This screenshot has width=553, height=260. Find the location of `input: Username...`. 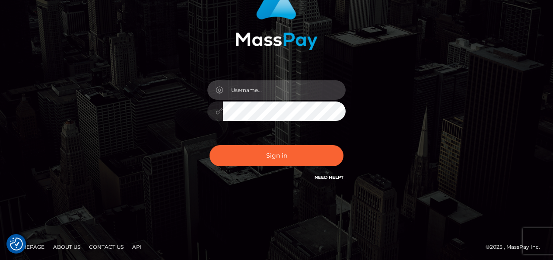

input: Username... is located at coordinates (284, 90).